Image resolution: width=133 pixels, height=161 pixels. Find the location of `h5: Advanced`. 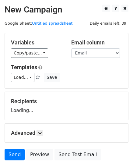

h5: Advanced is located at coordinates (66, 133).